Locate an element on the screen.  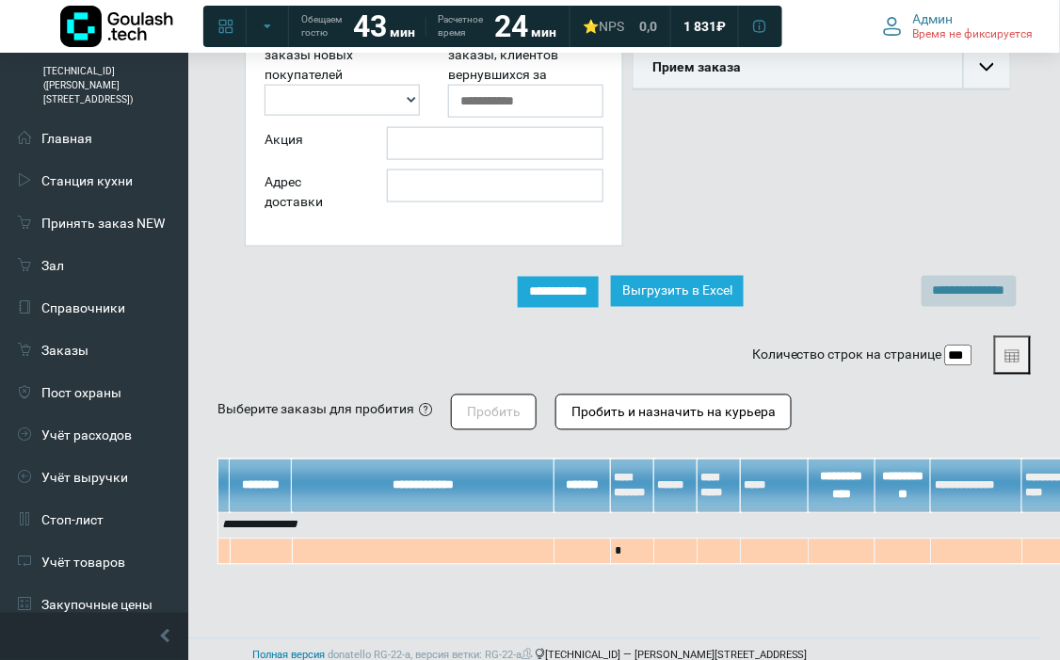
span: Админ is located at coordinates (933, 19).